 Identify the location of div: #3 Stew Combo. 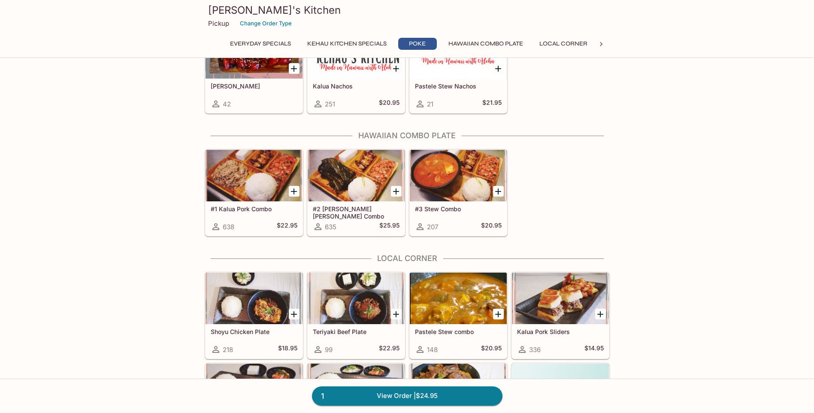
(458, 176).